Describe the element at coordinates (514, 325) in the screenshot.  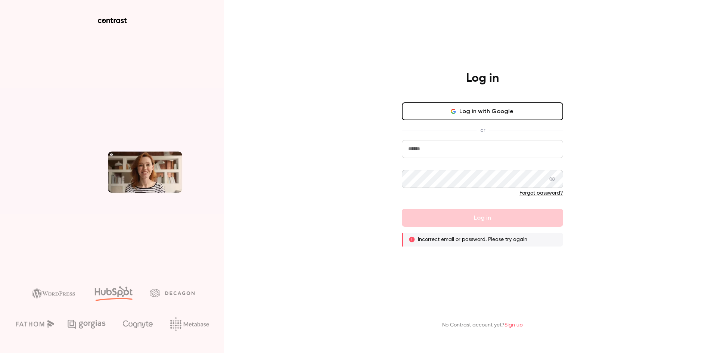
I see `a: Sign up` at that location.